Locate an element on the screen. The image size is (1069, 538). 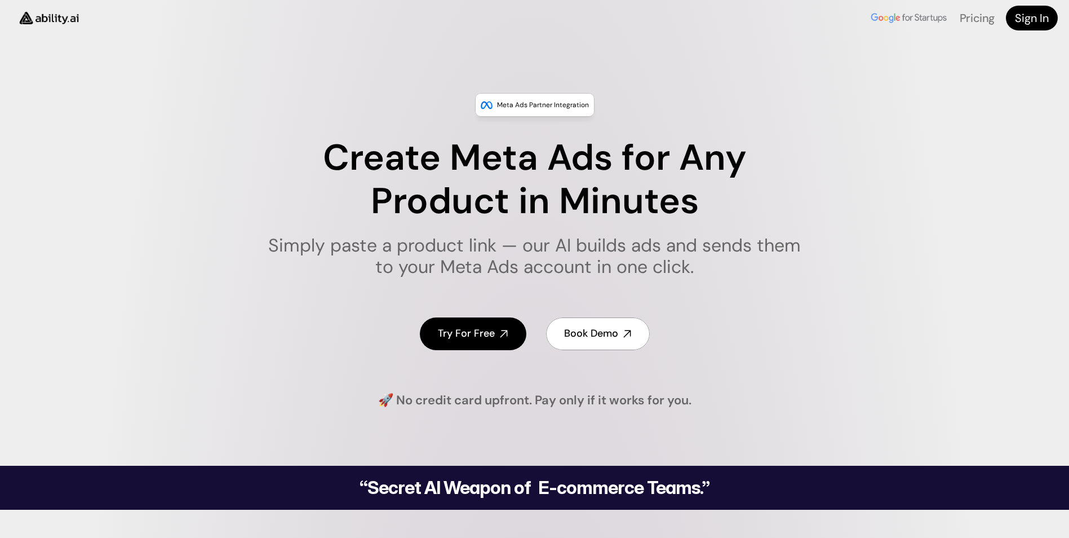
h4: Sign In is located at coordinates (1032, 18).